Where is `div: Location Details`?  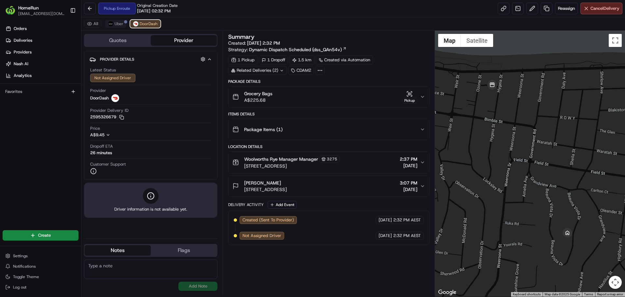
div: Location Details is located at coordinates (329, 147).